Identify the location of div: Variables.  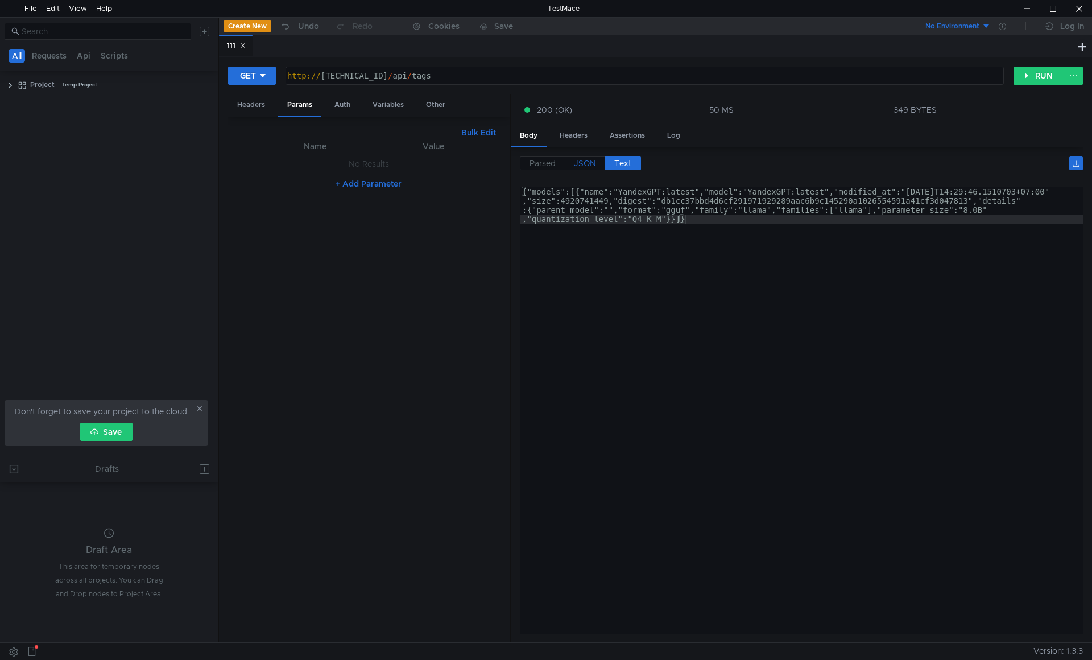
(388, 105).